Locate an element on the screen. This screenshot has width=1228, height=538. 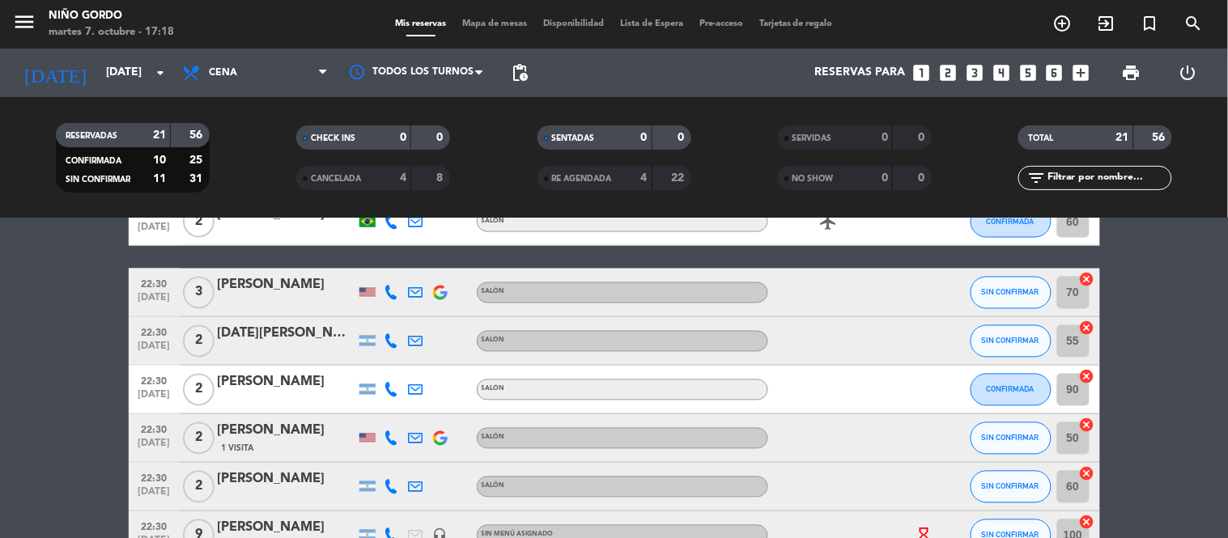
span: SENTADAS is located at coordinates (573, 138).